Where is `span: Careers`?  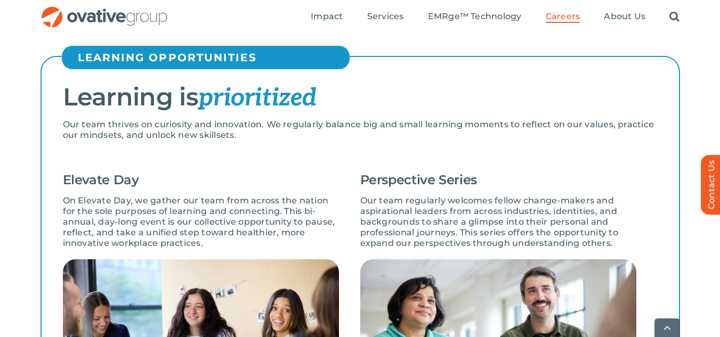
span: Careers is located at coordinates (563, 17).